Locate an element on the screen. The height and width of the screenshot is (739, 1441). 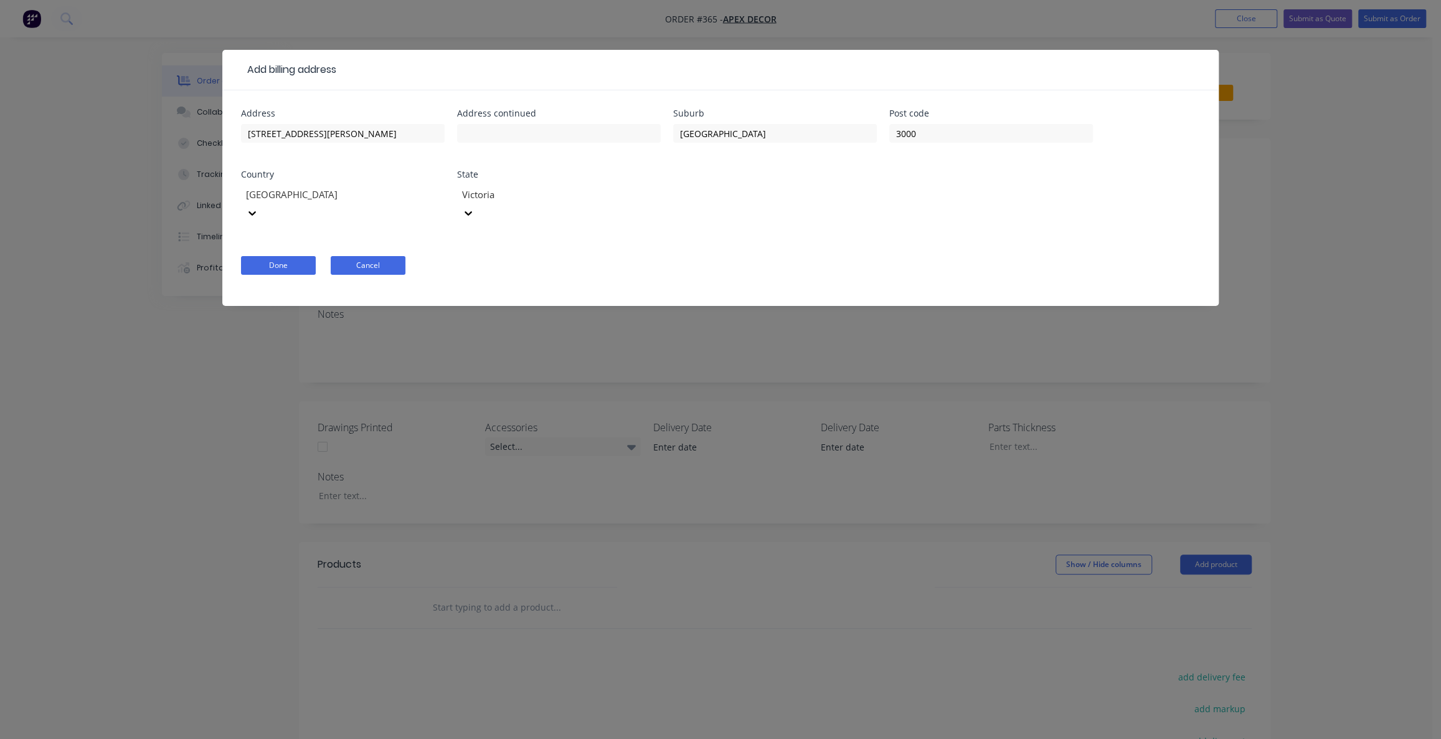
div: Address continued is located at coordinates (559, 113).